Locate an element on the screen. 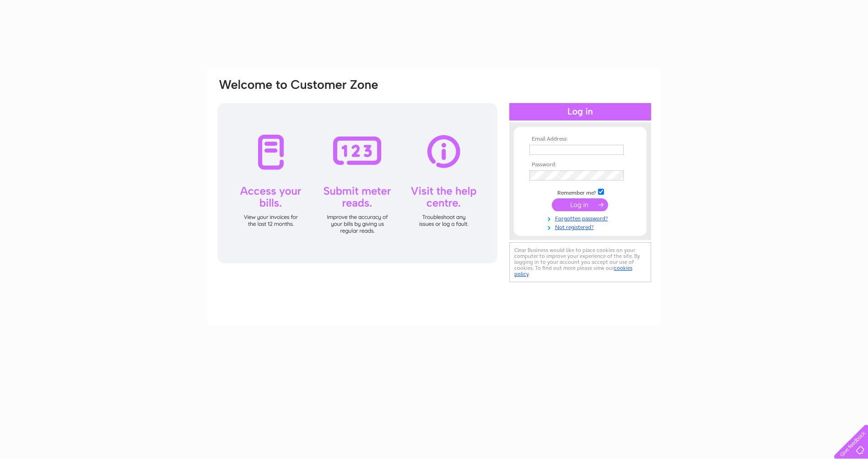 Image resolution: width=868 pixels, height=459 pixels. a: cookies policy is located at coordinates (574, 271).